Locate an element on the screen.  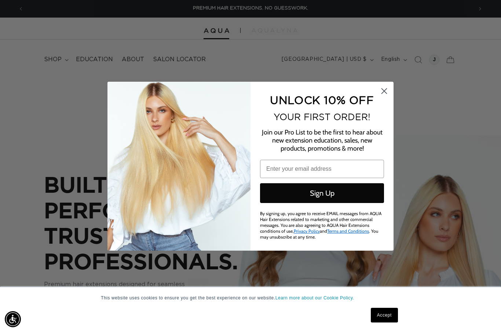
a: Learn more about our Cookie Policy. is located at coordinates (315, 298).